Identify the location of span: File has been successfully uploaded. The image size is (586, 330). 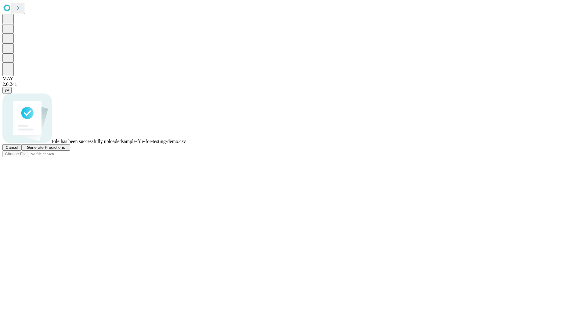
(87, 141).